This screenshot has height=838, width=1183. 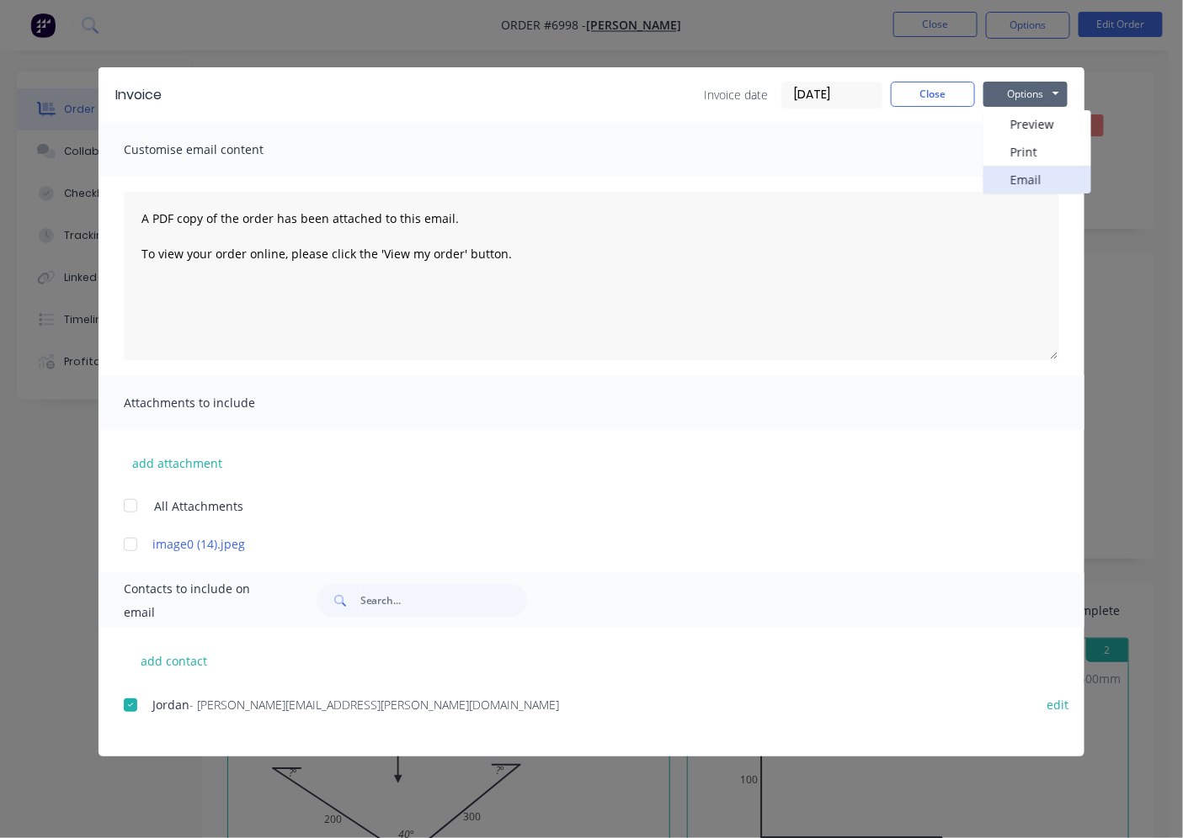 I want to click on button: Options, so click(x=1025, y=94).